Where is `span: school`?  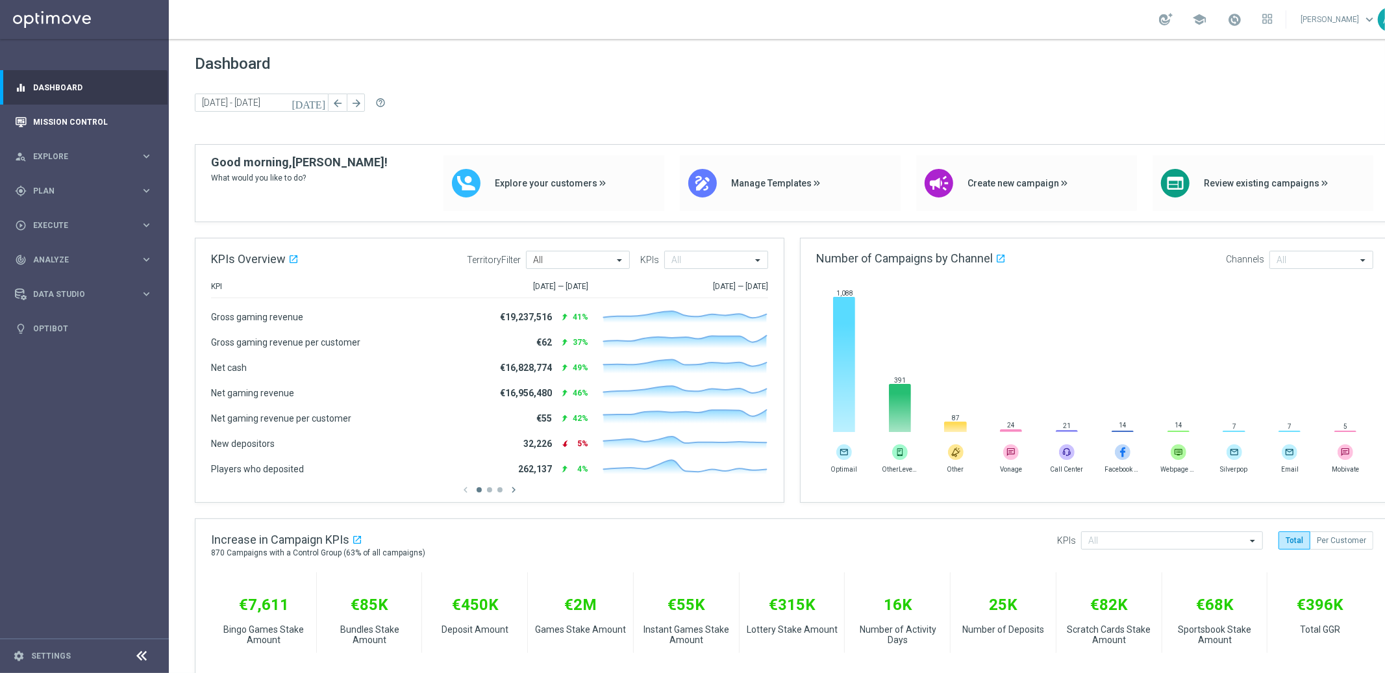 span: school is located at coordinates (1200, 19).